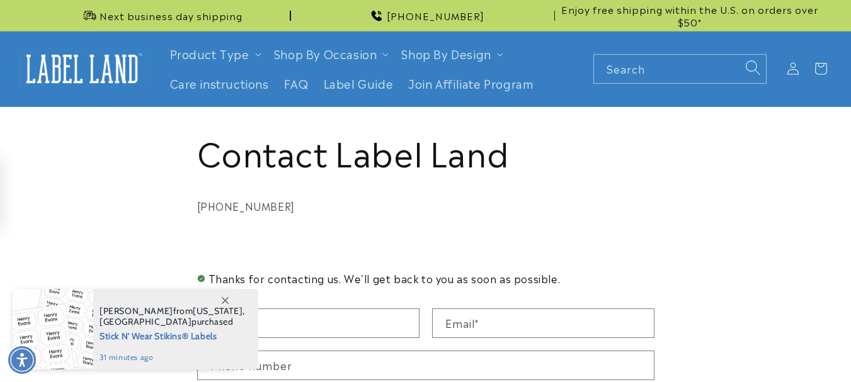 This screenshot has height=382, width=851. What do you see at coordinates (358, 83) in the screenshot?
I see `a: Label Guide` at bounding box center [358, 83].